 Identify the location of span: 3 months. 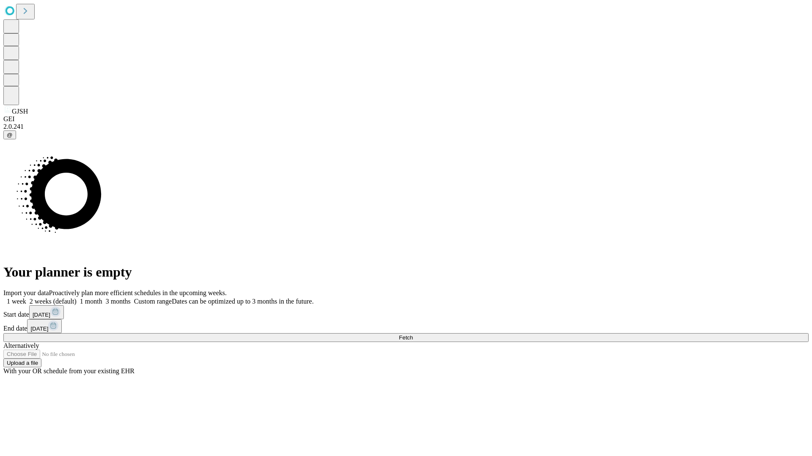
(118, 301).